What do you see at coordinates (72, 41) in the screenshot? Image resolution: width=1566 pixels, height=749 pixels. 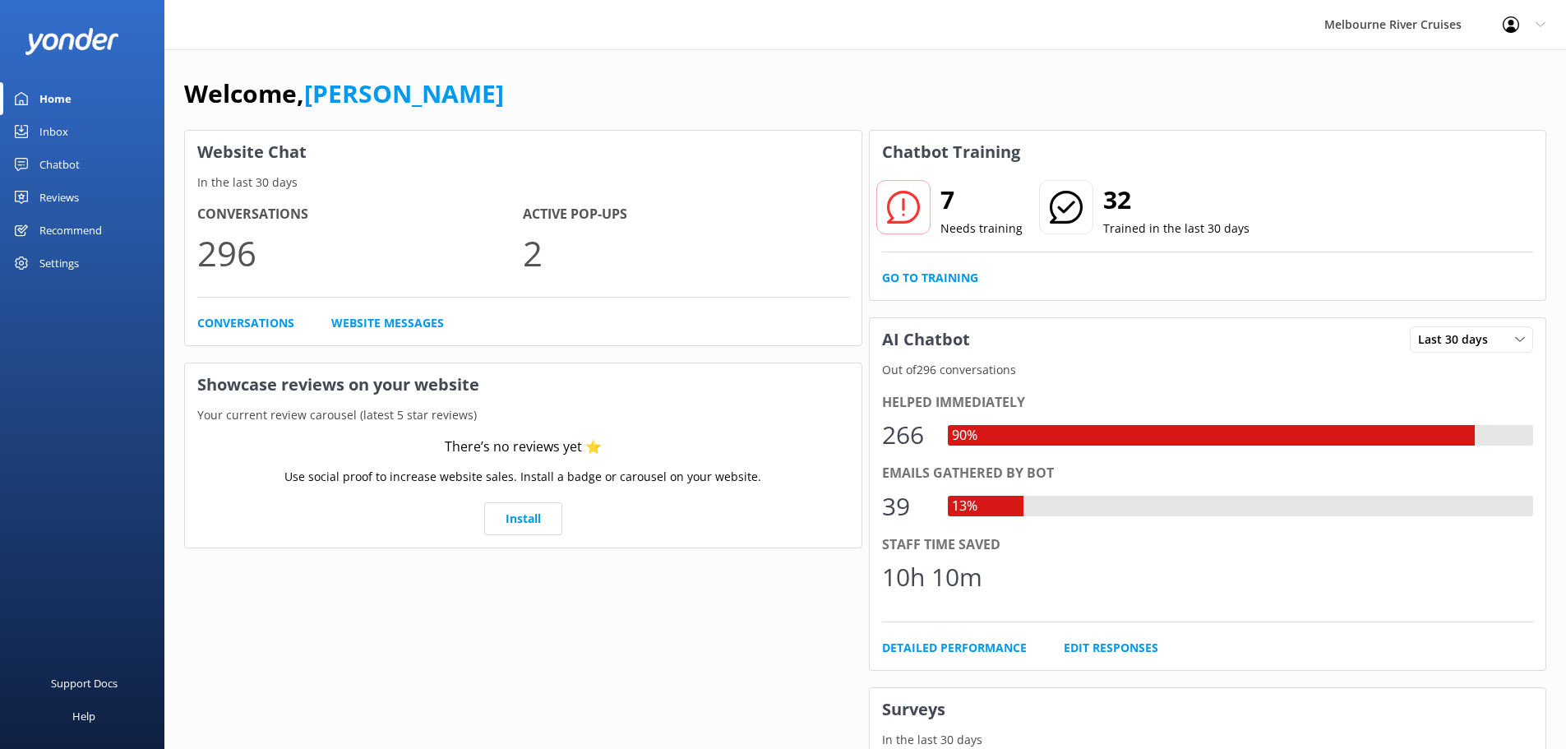 I see `img: yonder-white-logo.png` at bounding box center [72, 41].